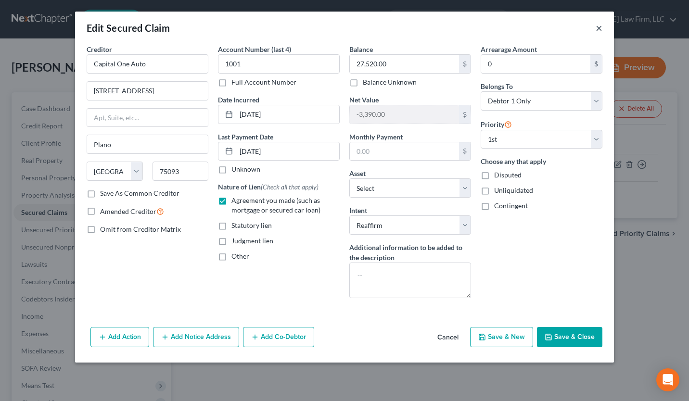 The width and height of the screenshot is (689, 401). Describe the element at coordinates (361, 49) in the screenshot. I see `label: Balance` at that location.